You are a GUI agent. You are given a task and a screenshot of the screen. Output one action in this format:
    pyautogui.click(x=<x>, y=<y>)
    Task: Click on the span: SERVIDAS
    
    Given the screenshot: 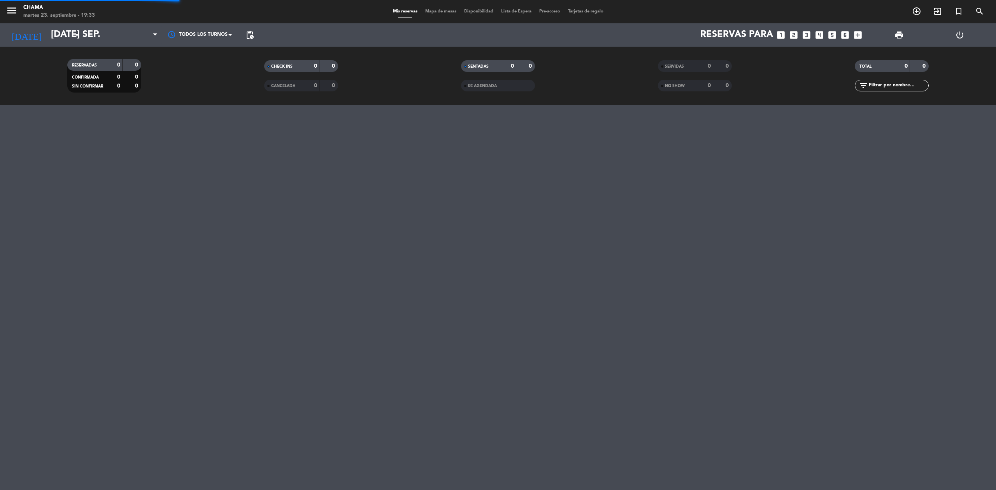 What is the action you would take?
    pyautogui.click(x=674, y=66)
    